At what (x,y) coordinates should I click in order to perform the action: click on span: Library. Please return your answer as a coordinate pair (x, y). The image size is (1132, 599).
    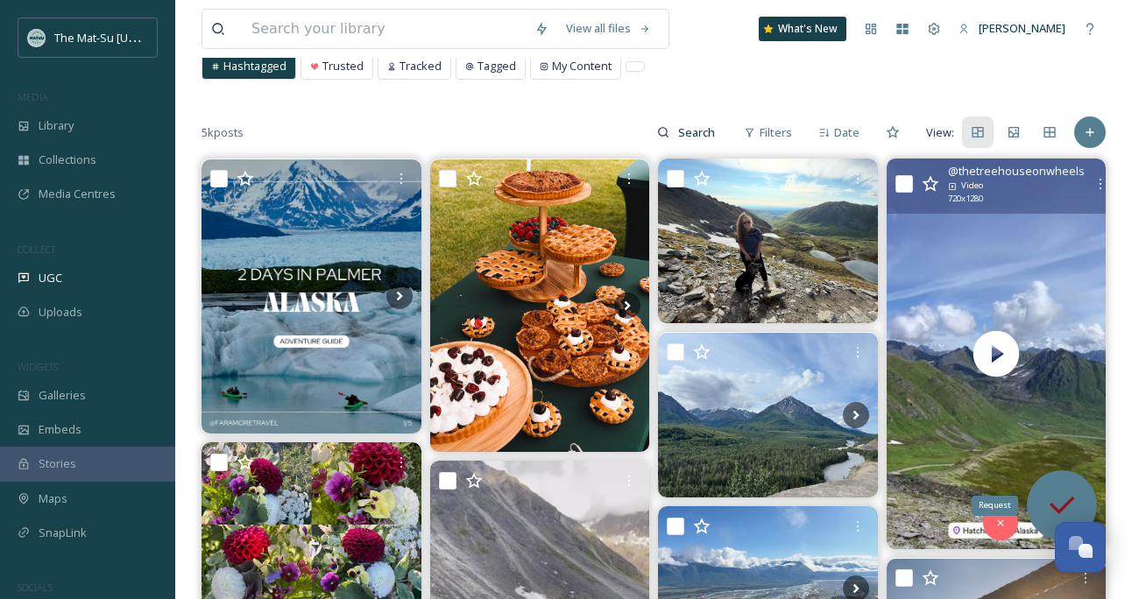
    Looking at the image, I should click on (56, 125).